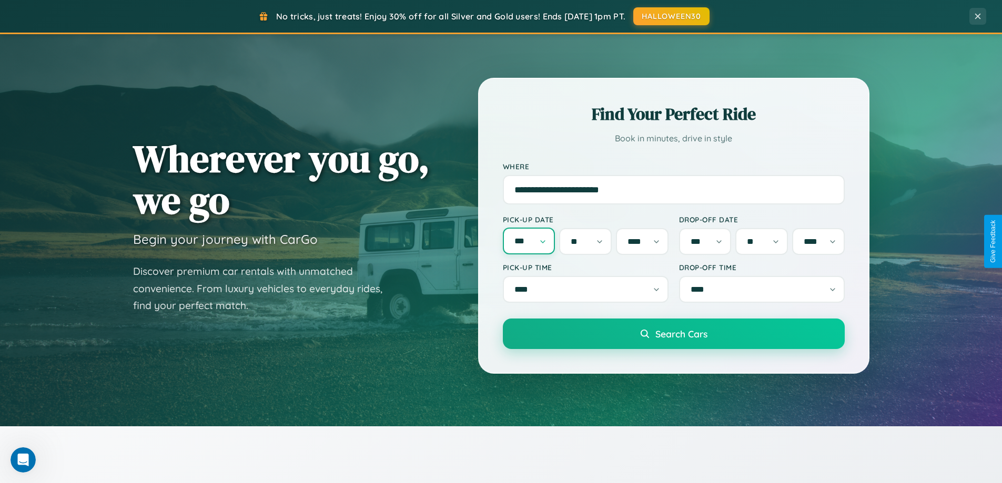 The height and width of the screenshot is (483, 1002). Describe the element at coordinates (674, 334) in the screenshot. I see `button: Search Cars` at that location.